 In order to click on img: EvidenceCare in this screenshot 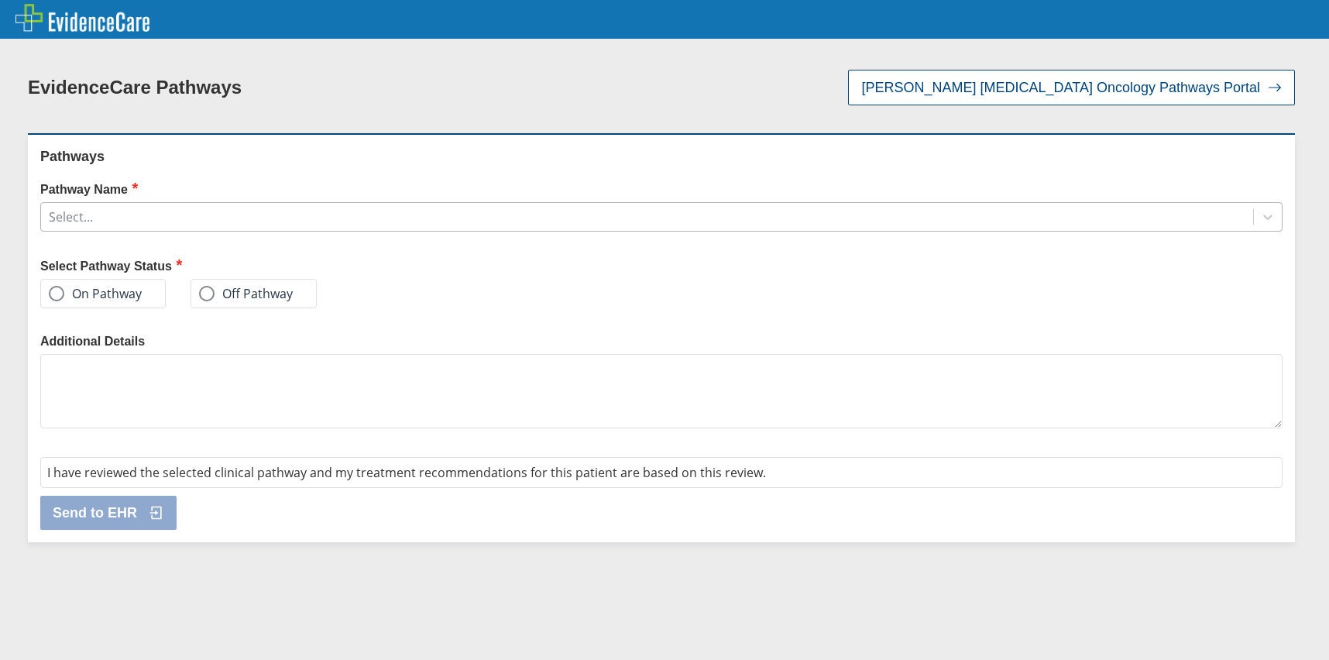, I will do `click(82, 18)`.